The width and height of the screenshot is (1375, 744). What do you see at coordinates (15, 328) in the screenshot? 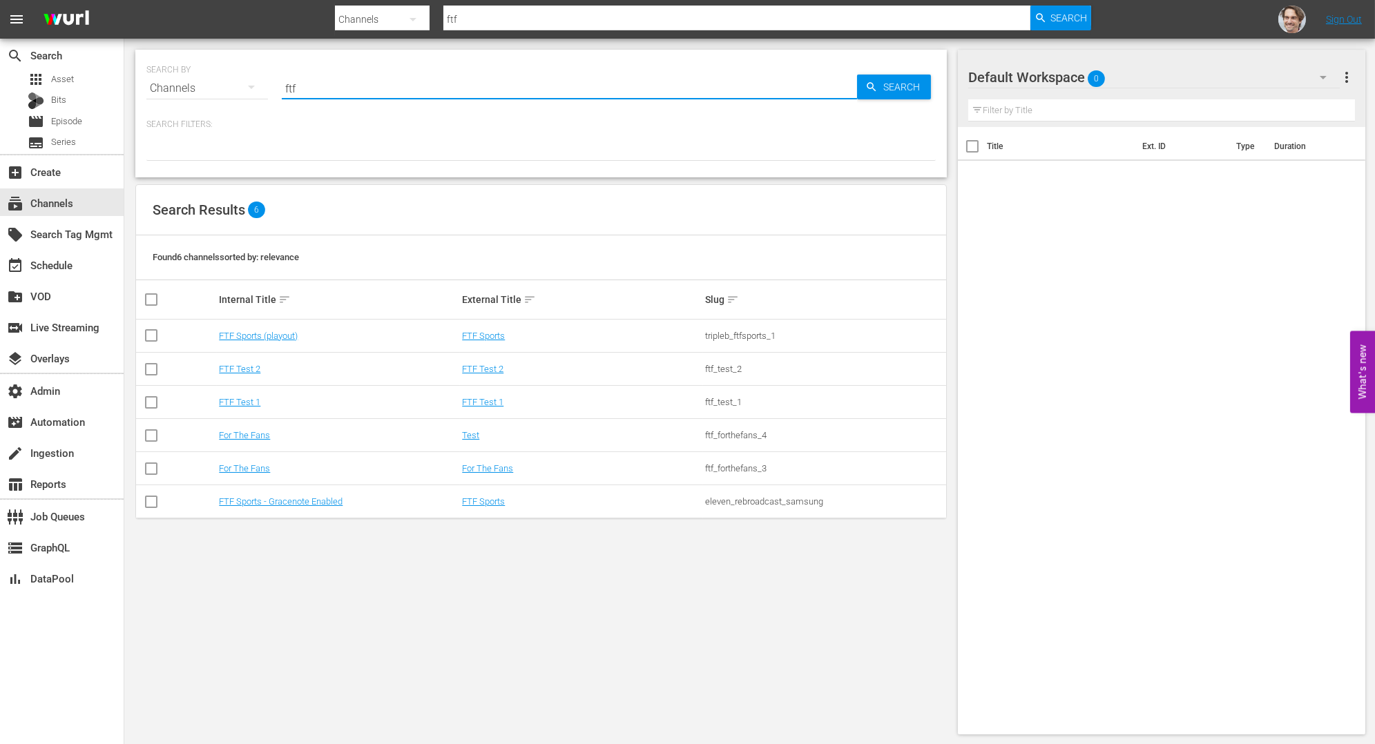
I see `span: Live Streaming` at bounding box center [15, 328].